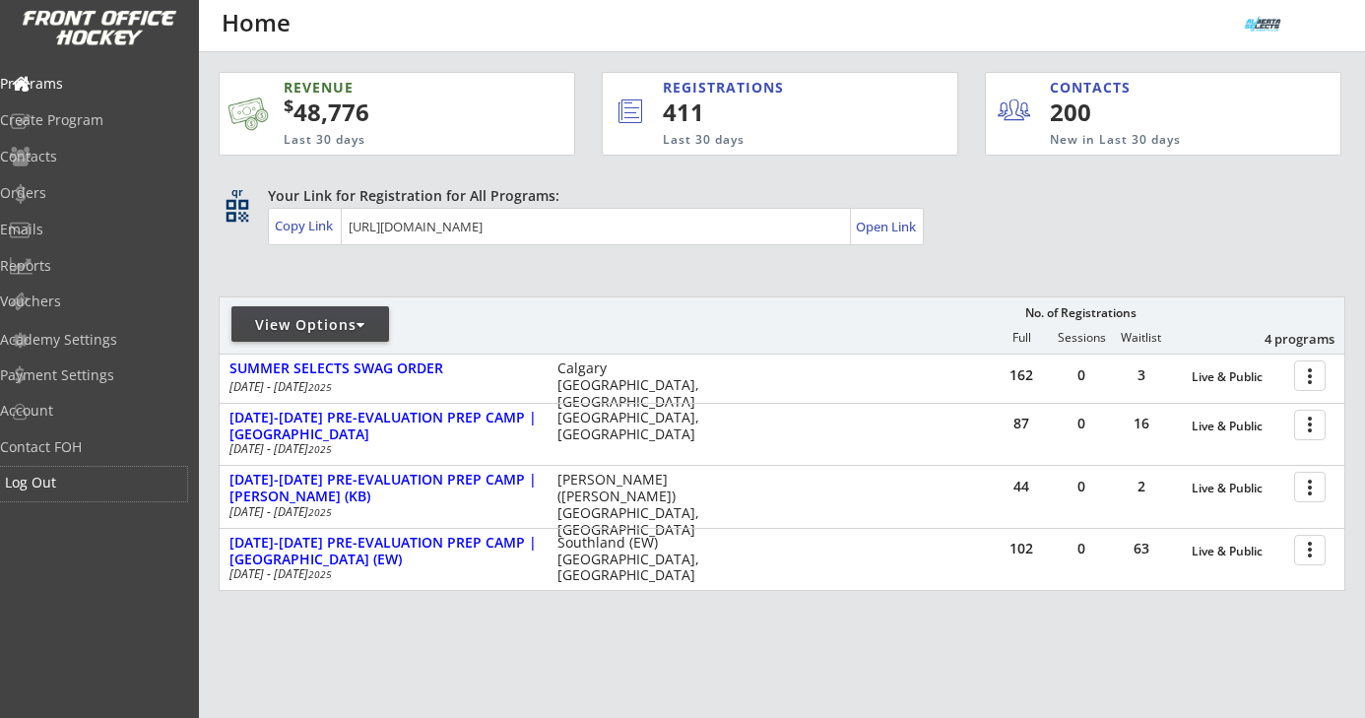 Image resolution: width=1365 pixels, height=718 pixels. Describe the element at coordinates (767, 88) in the screenshot. I see `div: REGISTRATIONS` at that location.